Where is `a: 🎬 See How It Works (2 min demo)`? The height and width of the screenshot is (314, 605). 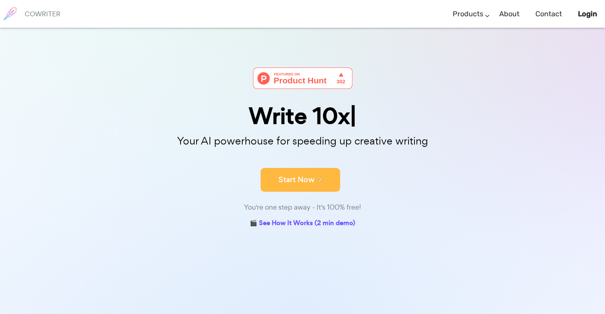
a: 🎬 See How It Works (2 min demo) is located at coordinates (302, 224).